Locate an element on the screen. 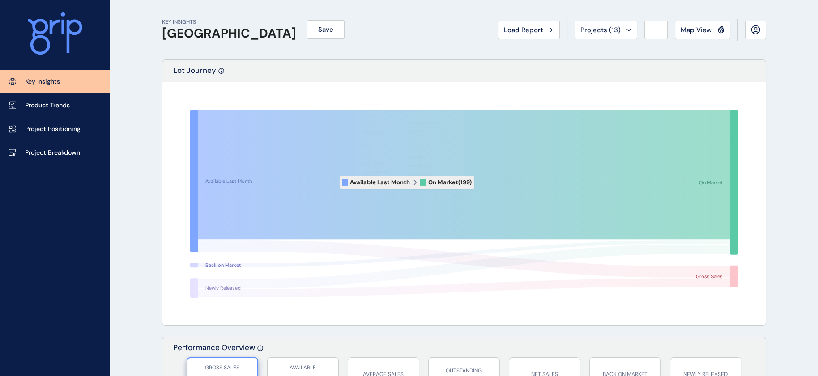  p: KEY INSIGHTS is located at coordinates (229, 22).